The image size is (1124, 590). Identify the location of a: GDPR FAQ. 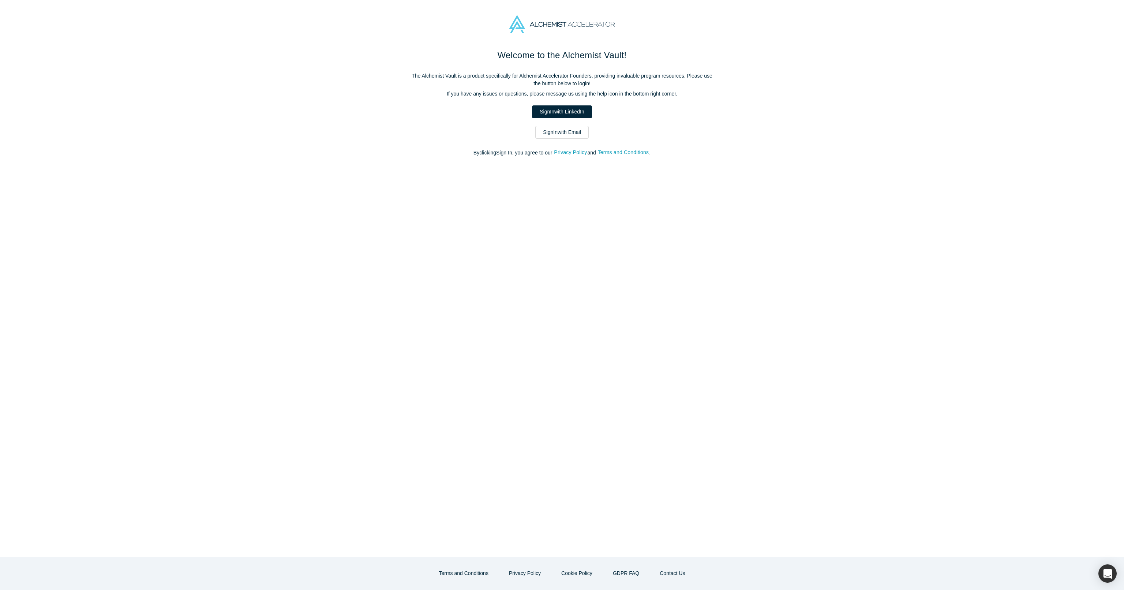
(626, 573).